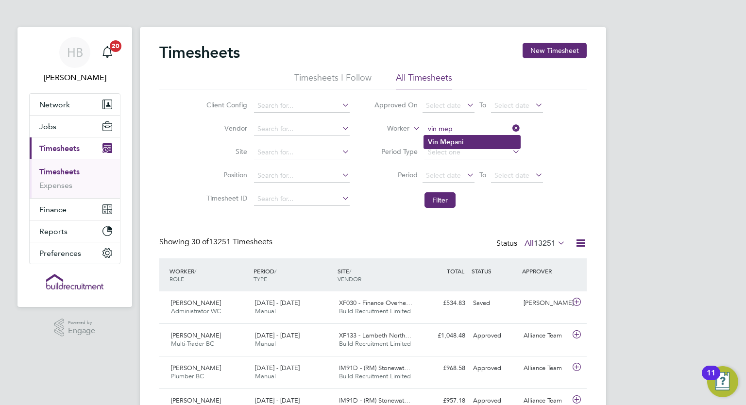 Image resolution: width=746 pixels, height=405 pixels. I want to click on img: buildrec-logo-retina.png, so click(75, 282).